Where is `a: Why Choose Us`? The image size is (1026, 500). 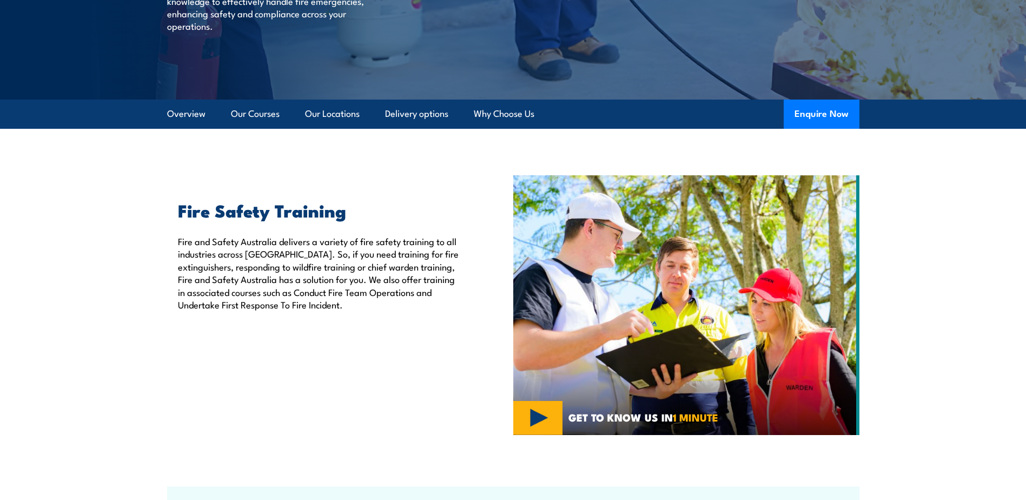 a: Why Choose Us is located at coordinates (504, 114).